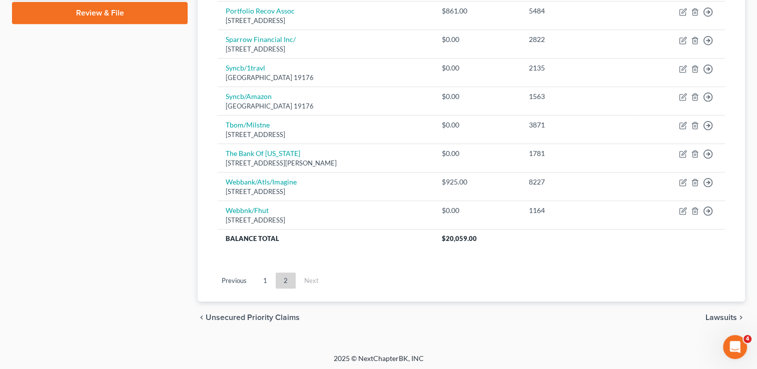  I want to click on div: 1563, so click(577, 97).